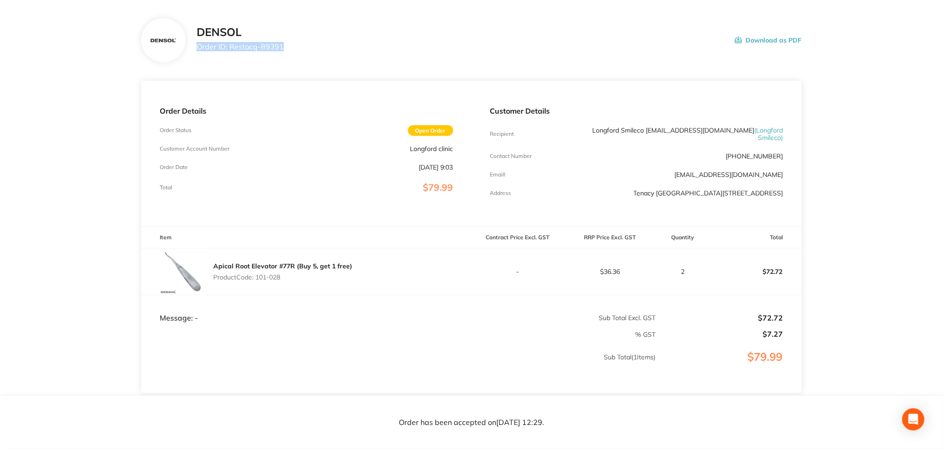 The width and height of the screenshot is (943, 449). What do you see at coordinates (501, 193) in the screenshot?
I see `p: Address` at bounding box center [501, 193].